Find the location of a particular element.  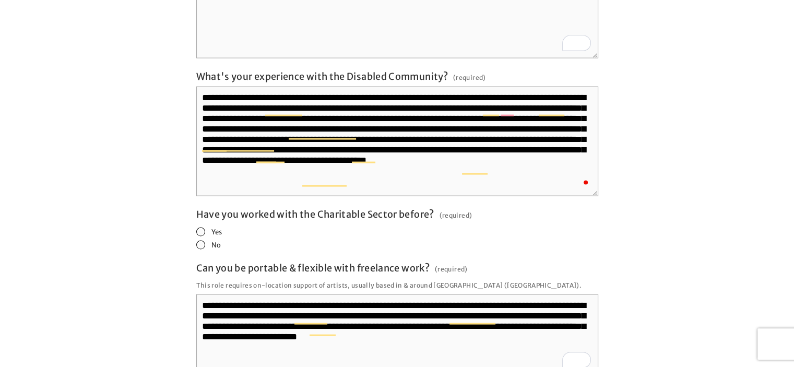

span: Have you worked with the Charitable Sector before? is located at coordinates (315, 214).